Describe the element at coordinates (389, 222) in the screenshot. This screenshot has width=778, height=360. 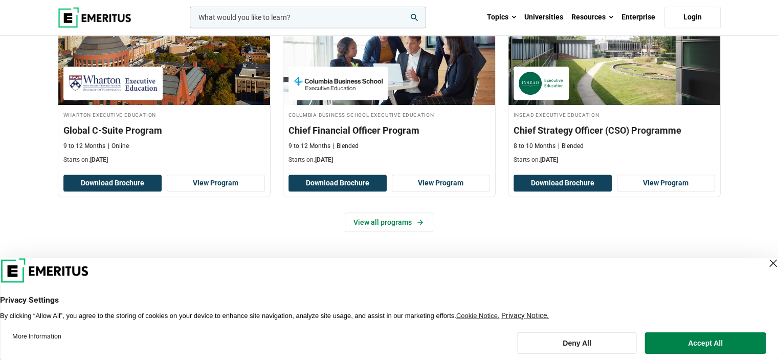
I see `a: View all programs` at that location.